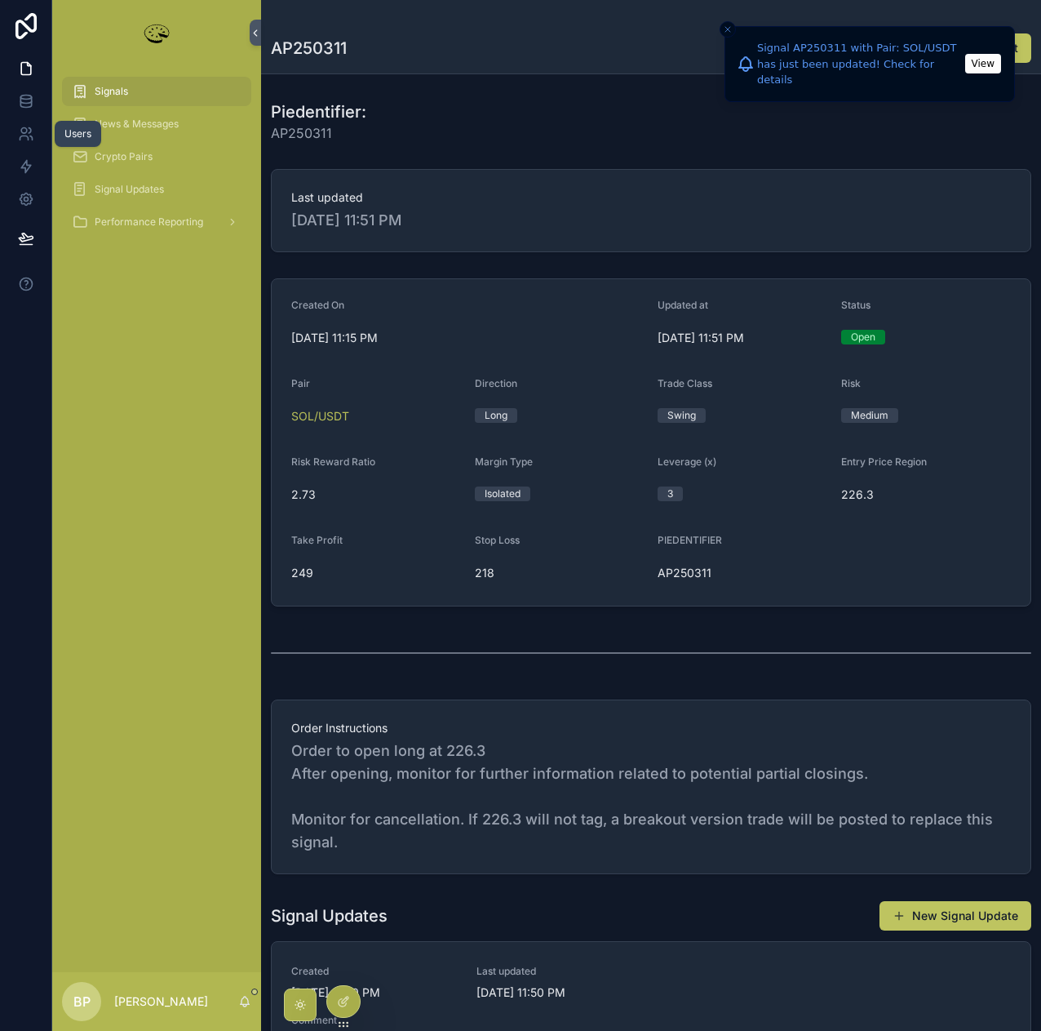 The image size is (1041, 1031). I want to click on a: News & Messages, so click(157, 124).